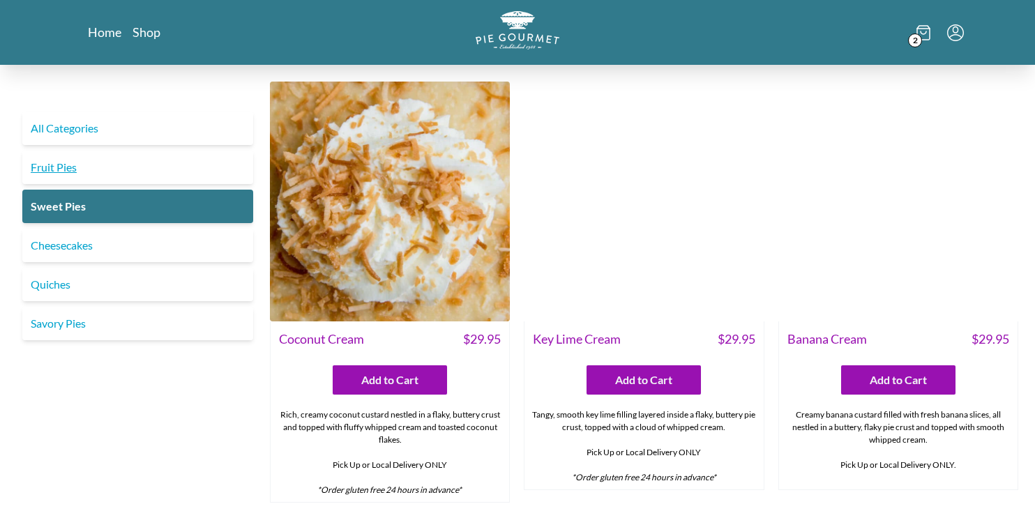 This screenshot has height=511, width=1035. I want to click on img: Banana Cream, so click(898, 202).